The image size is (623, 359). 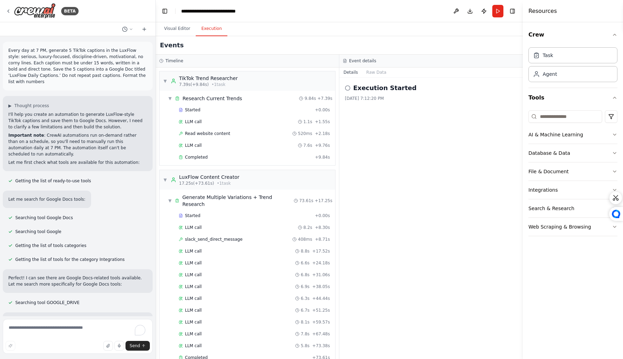 What do you see at coordinates (212, 98) in the screenshot?
I see `span: Research Current Trends` at bounding box center [212, 98].